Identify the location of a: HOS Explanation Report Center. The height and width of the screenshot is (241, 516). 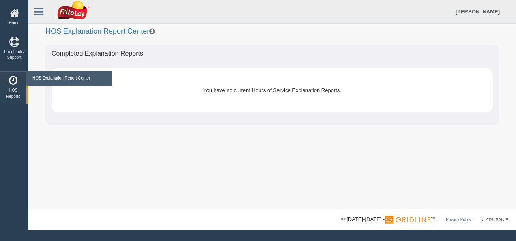
(69, 78).